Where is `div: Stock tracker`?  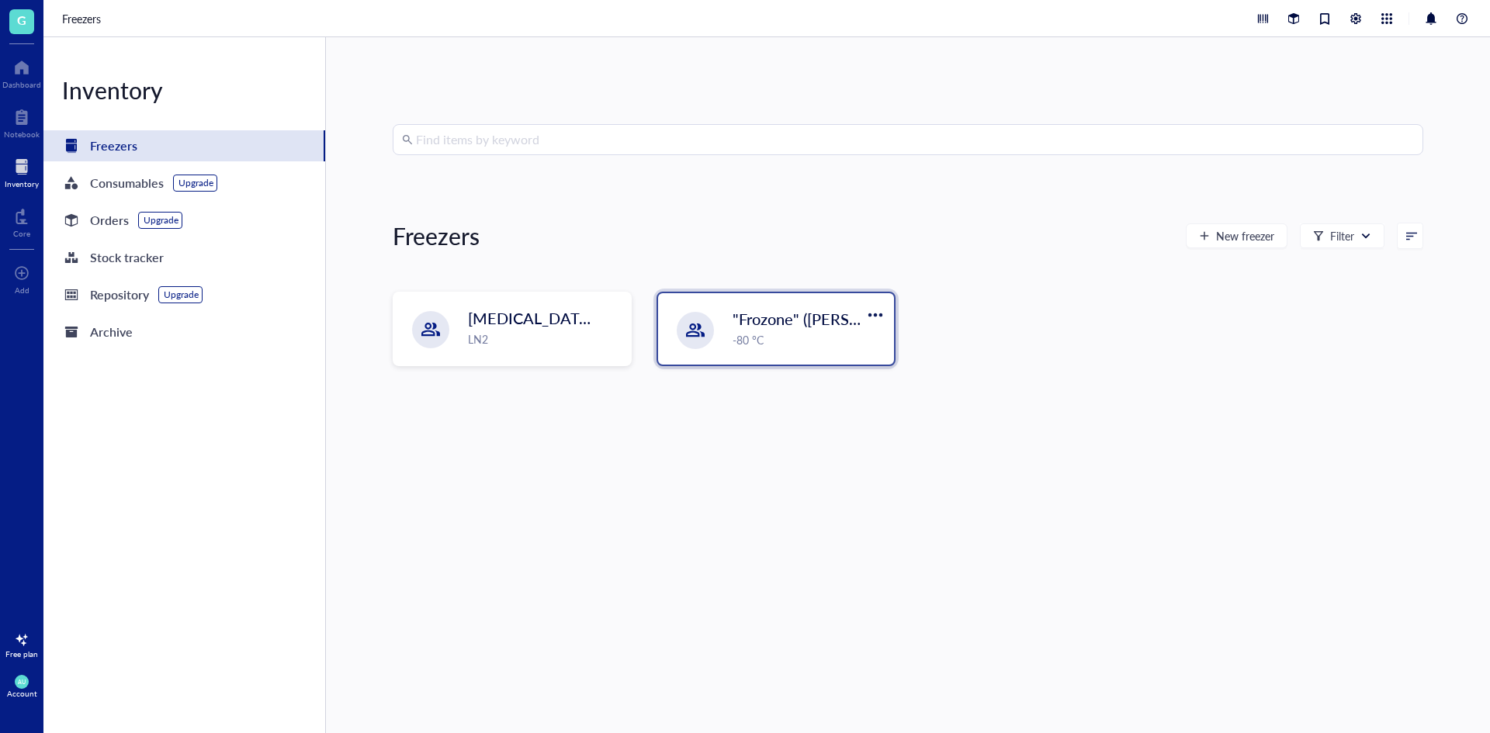
div: Stock tracker is located at coordinates (127, 258).